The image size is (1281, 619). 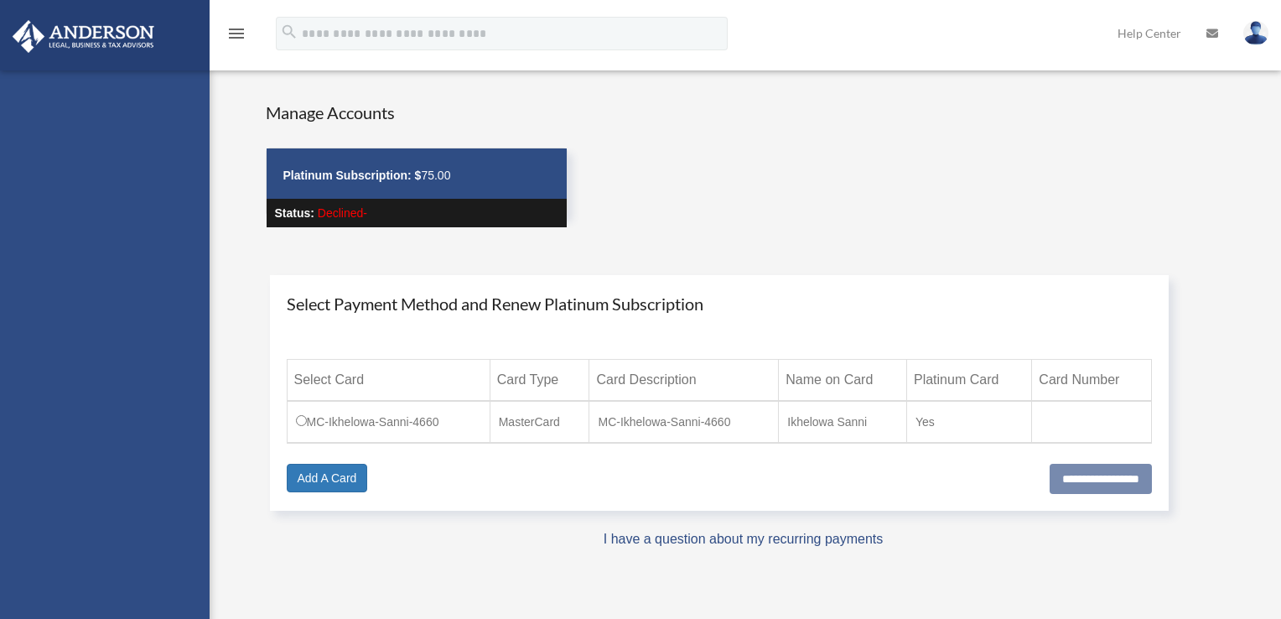 What do you see at coordinates (684, 380) in the screenshot?
I see `th: Card Description` at bounding box center [684, 380].